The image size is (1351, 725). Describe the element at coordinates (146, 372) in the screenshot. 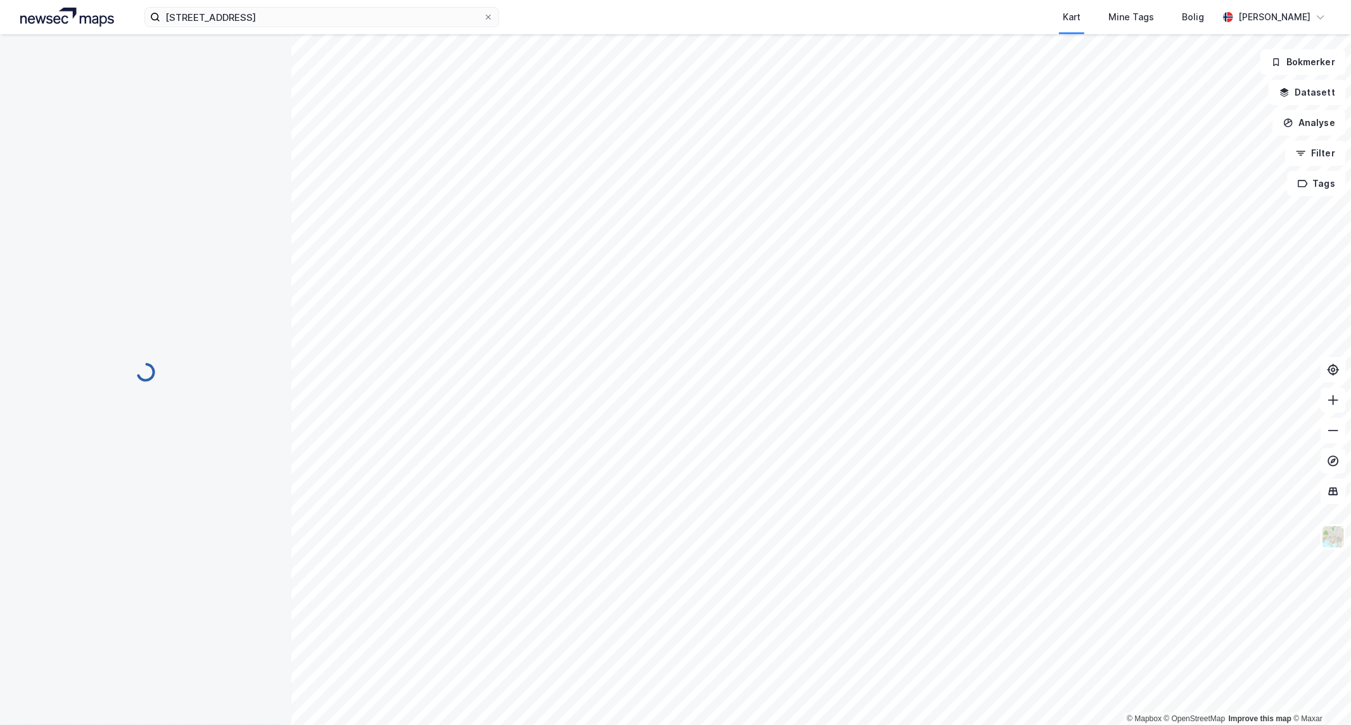

I see `img: spinner.a6d8c91a73a9ac5275cf975e30b51cfb.svg` at that location.